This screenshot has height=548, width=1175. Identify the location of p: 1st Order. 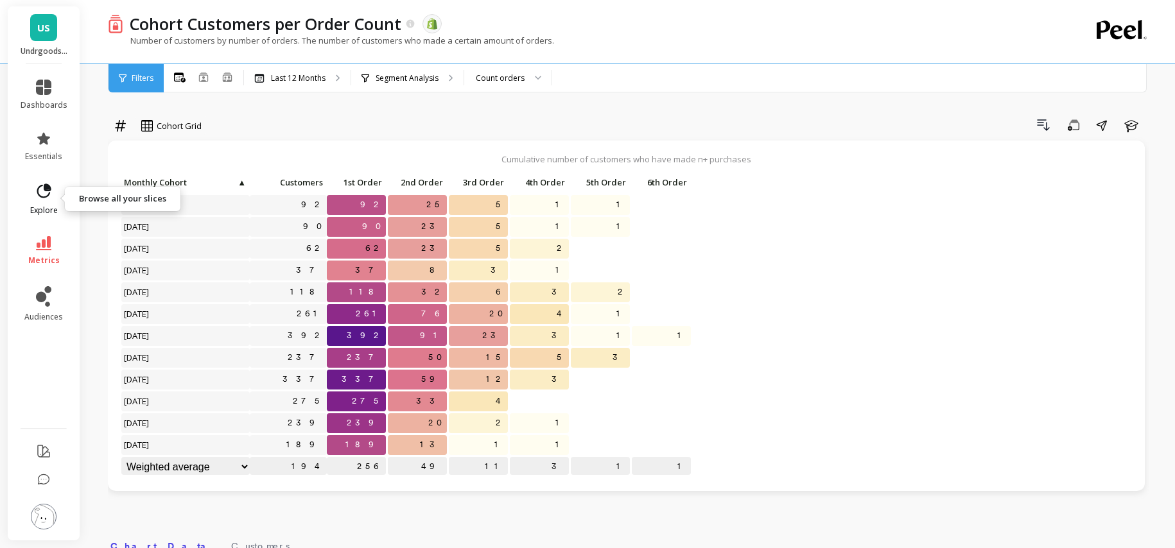
(356, 182).